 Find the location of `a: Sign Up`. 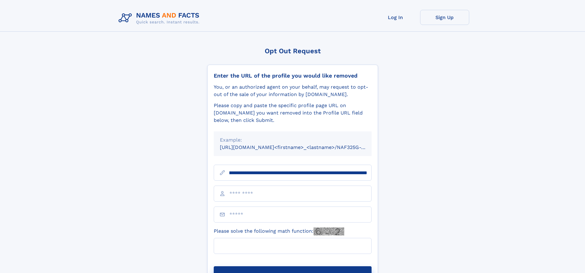

a: Sign Up is located at coordinates (445, 17).